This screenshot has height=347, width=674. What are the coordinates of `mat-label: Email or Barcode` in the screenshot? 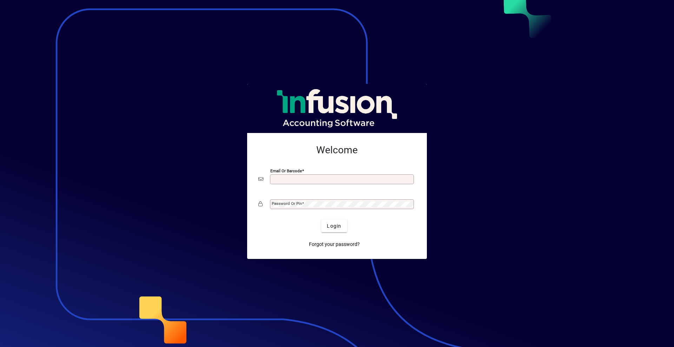 It's located at (286, 171).